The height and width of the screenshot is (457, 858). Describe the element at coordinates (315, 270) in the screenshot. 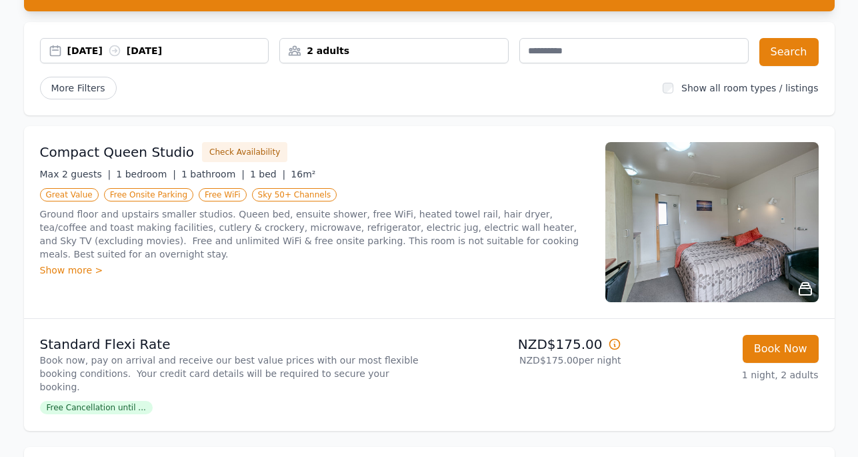

I see `div: Show more >` at that location.